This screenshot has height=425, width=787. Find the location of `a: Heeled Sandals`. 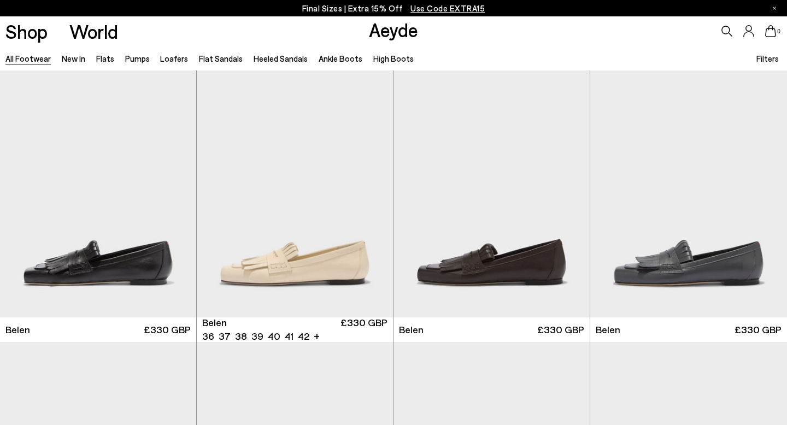

a: Heeled Sandals is located at coordinates (280, 58).